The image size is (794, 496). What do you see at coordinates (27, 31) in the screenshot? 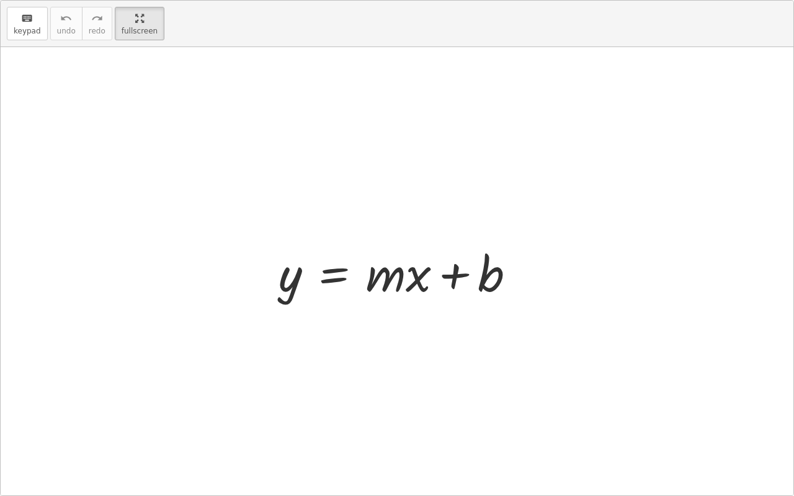
I see `span: keypad` at bounding box center [27, 31].